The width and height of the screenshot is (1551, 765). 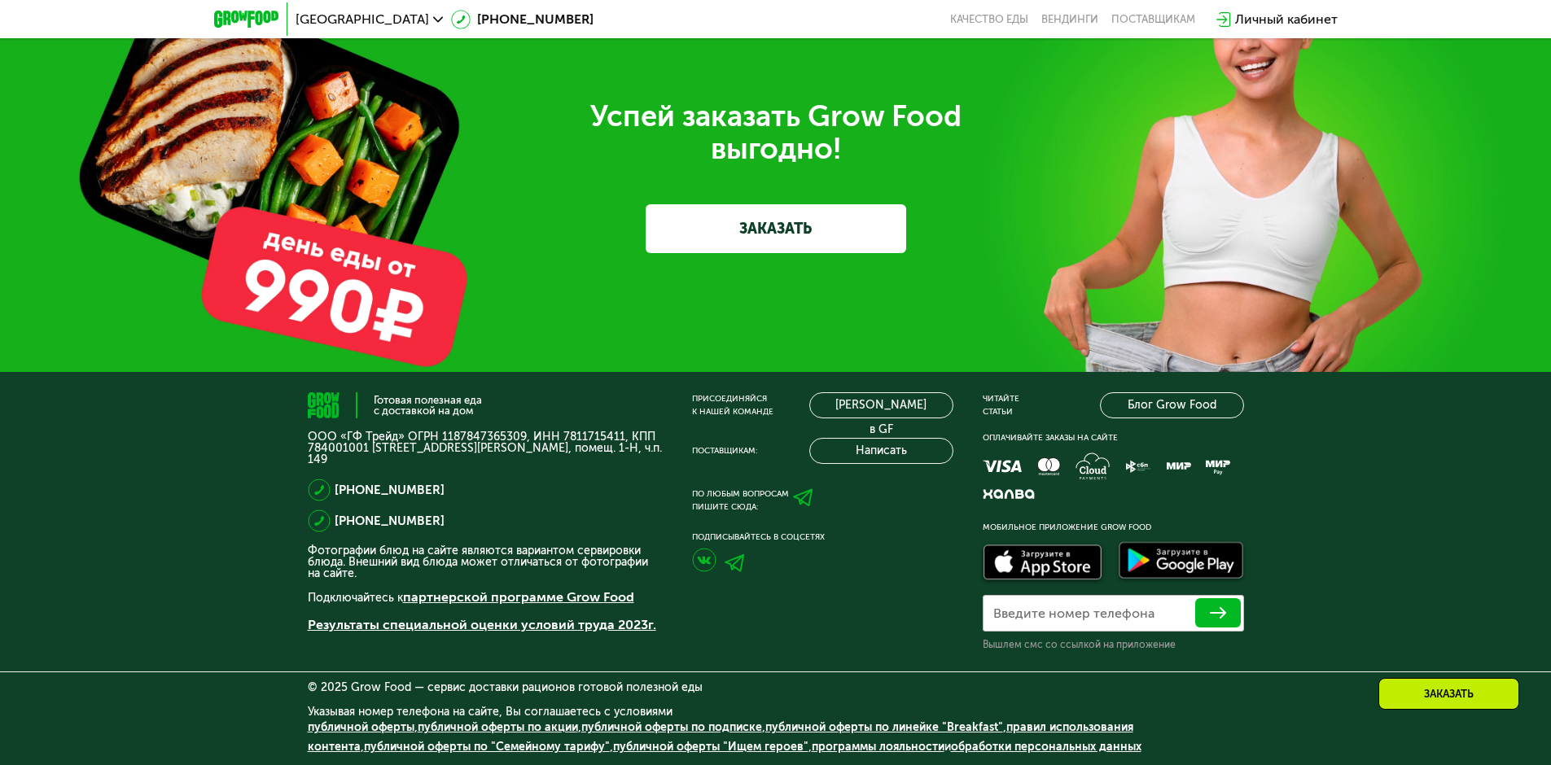 I want to click on a: партнерской программе Grow Food, so click(x=519, y=597).